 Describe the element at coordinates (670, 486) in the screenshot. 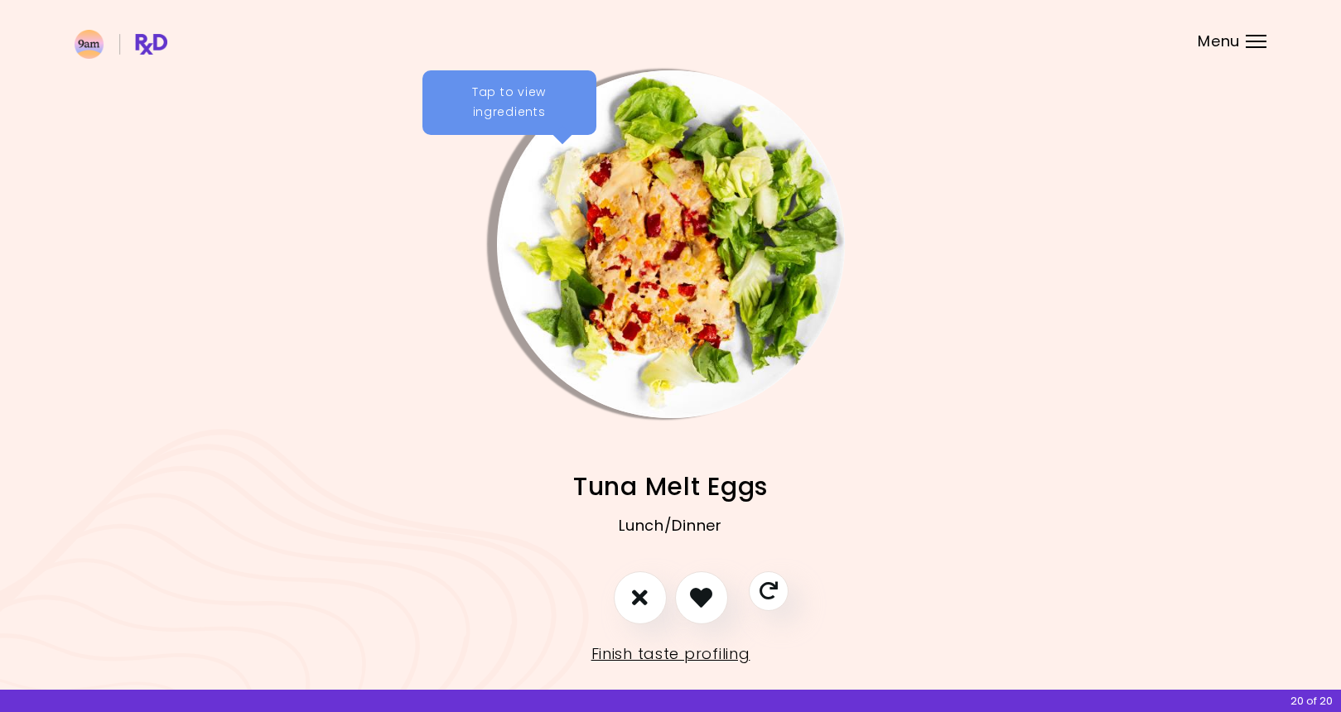

I see `span: Tuna Melt Eggs` at that location.